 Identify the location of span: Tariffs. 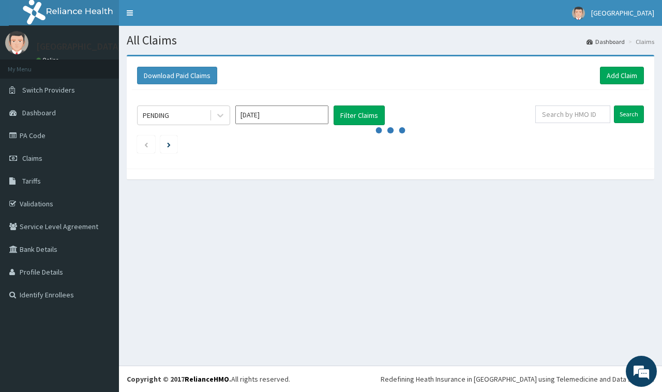
(32, 181).